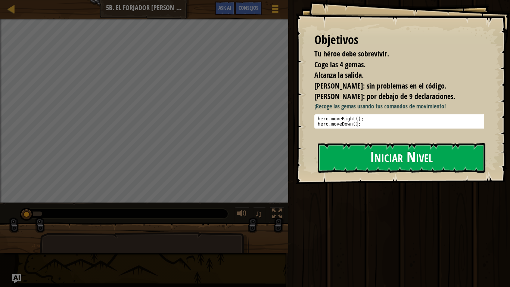  I want to click on span: Tu héroe debe sobrevivir., so click(352, 53).